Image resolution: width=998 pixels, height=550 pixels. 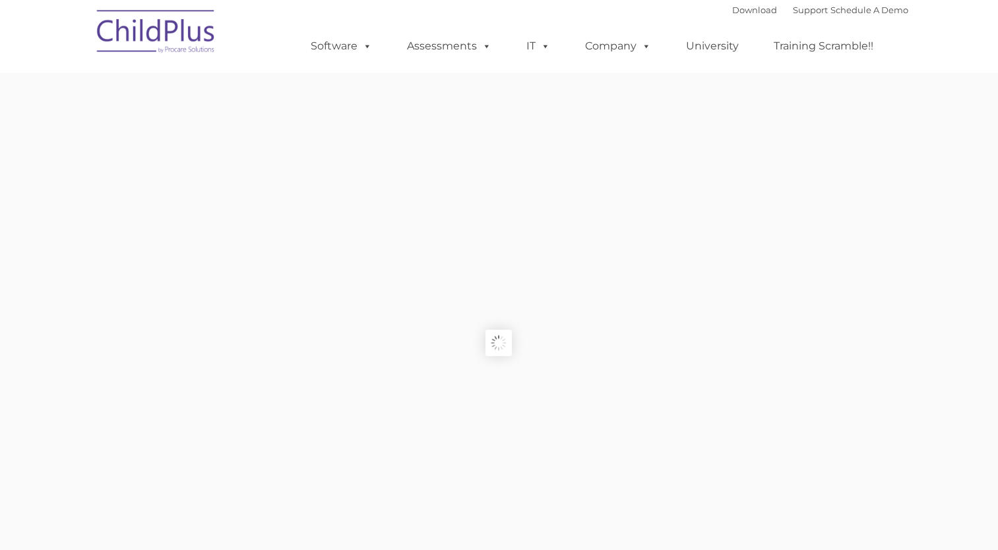 I want to click on a: University, so click(x=712, y=46).